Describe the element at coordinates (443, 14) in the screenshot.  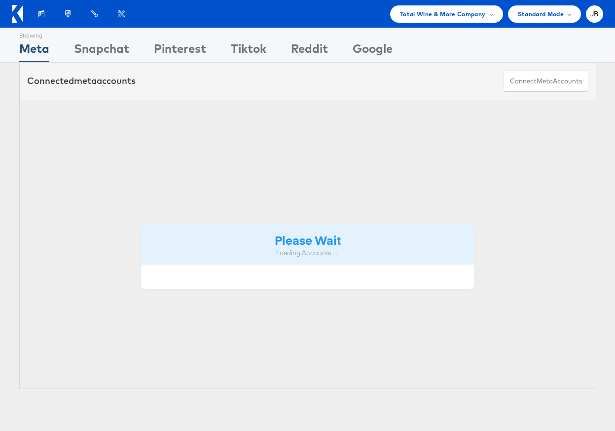
I see `span: Total Wine & More Company` at that location.